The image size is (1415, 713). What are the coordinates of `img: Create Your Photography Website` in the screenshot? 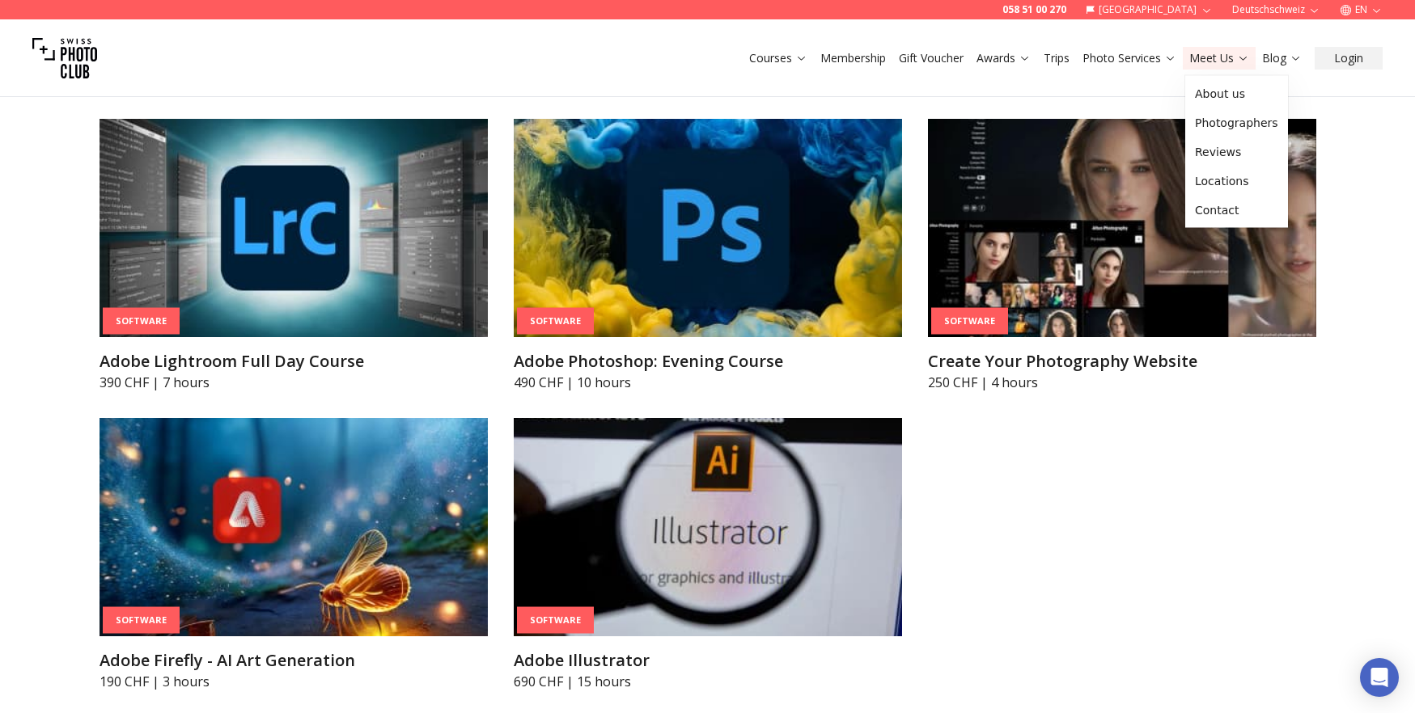 It's located at (1122, 228).